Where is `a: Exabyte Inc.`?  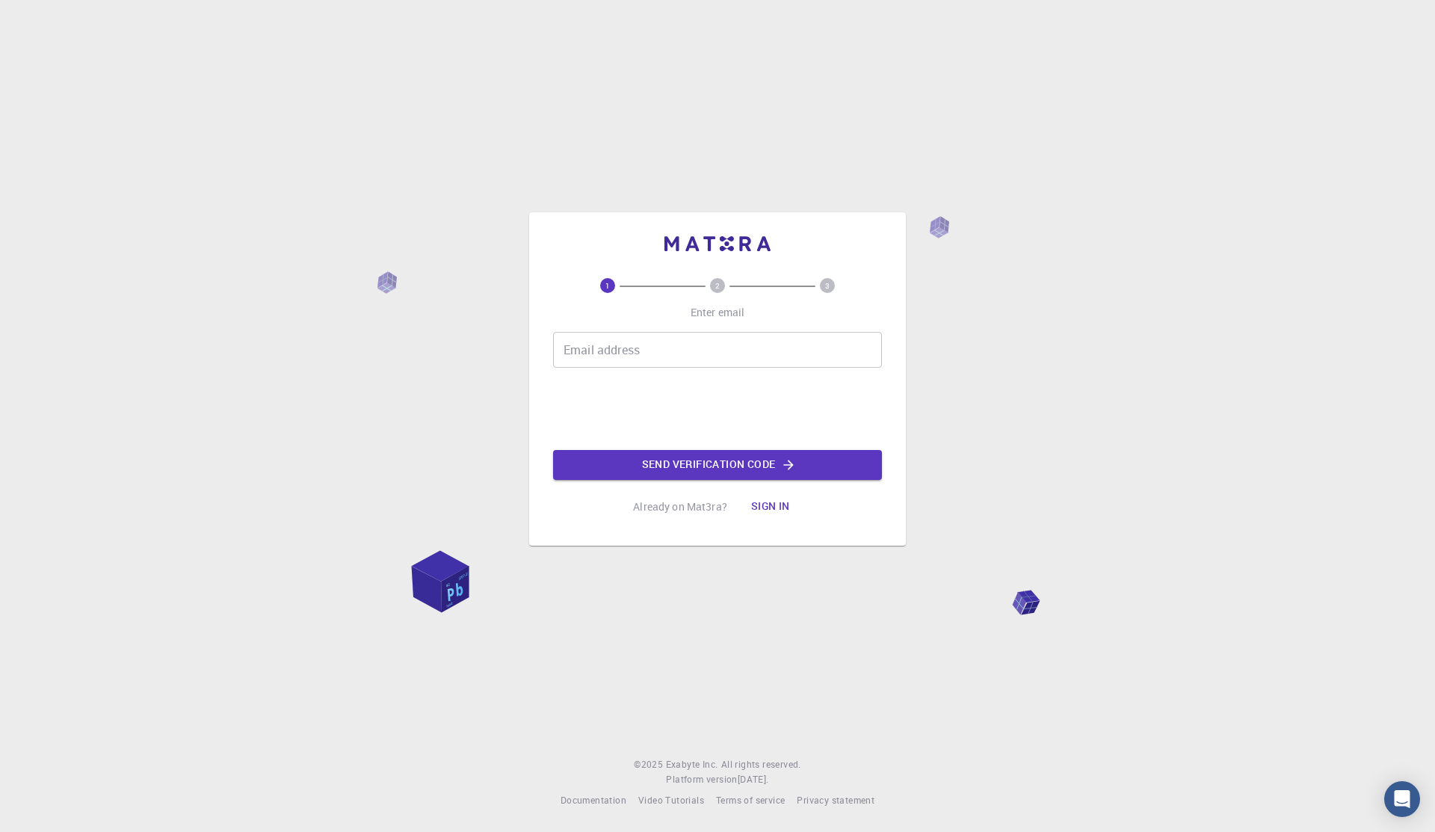
a: Exabyte Inc. is located at coordinates (692, 765).